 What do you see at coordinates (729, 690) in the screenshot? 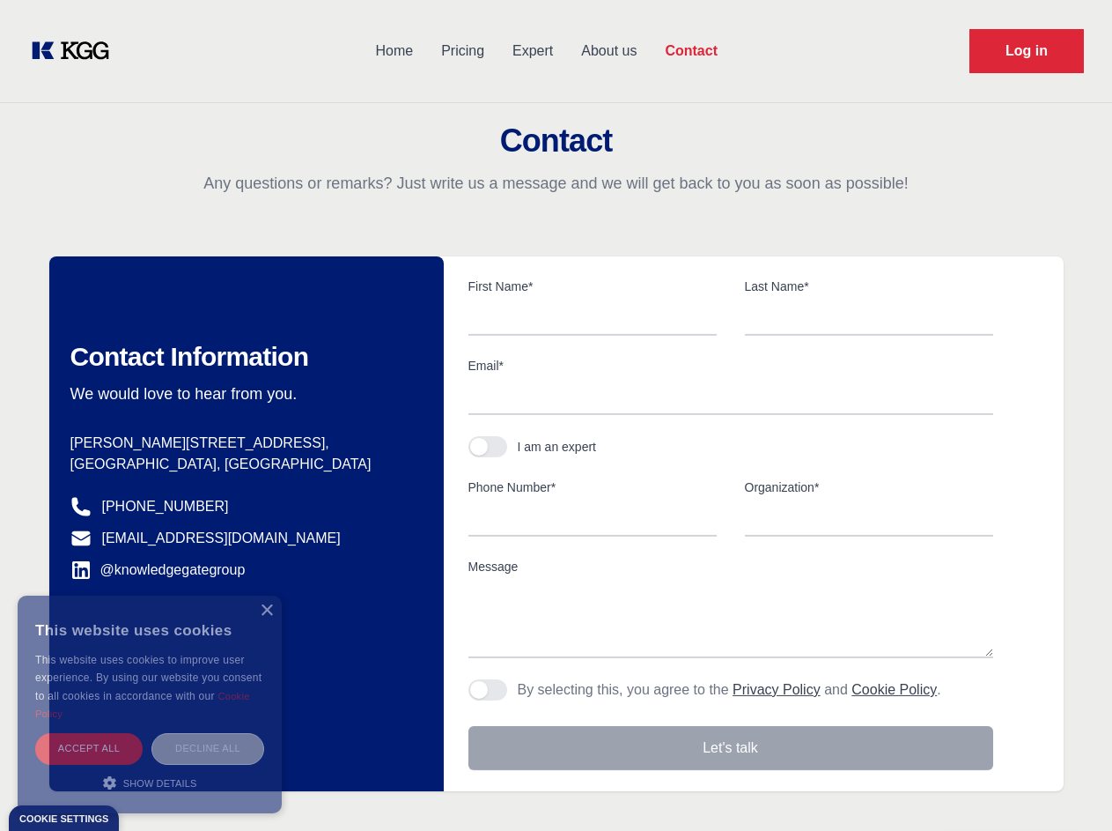
I see `p: By selecting this, you agree to the and .` at bounding box center [729, 690].